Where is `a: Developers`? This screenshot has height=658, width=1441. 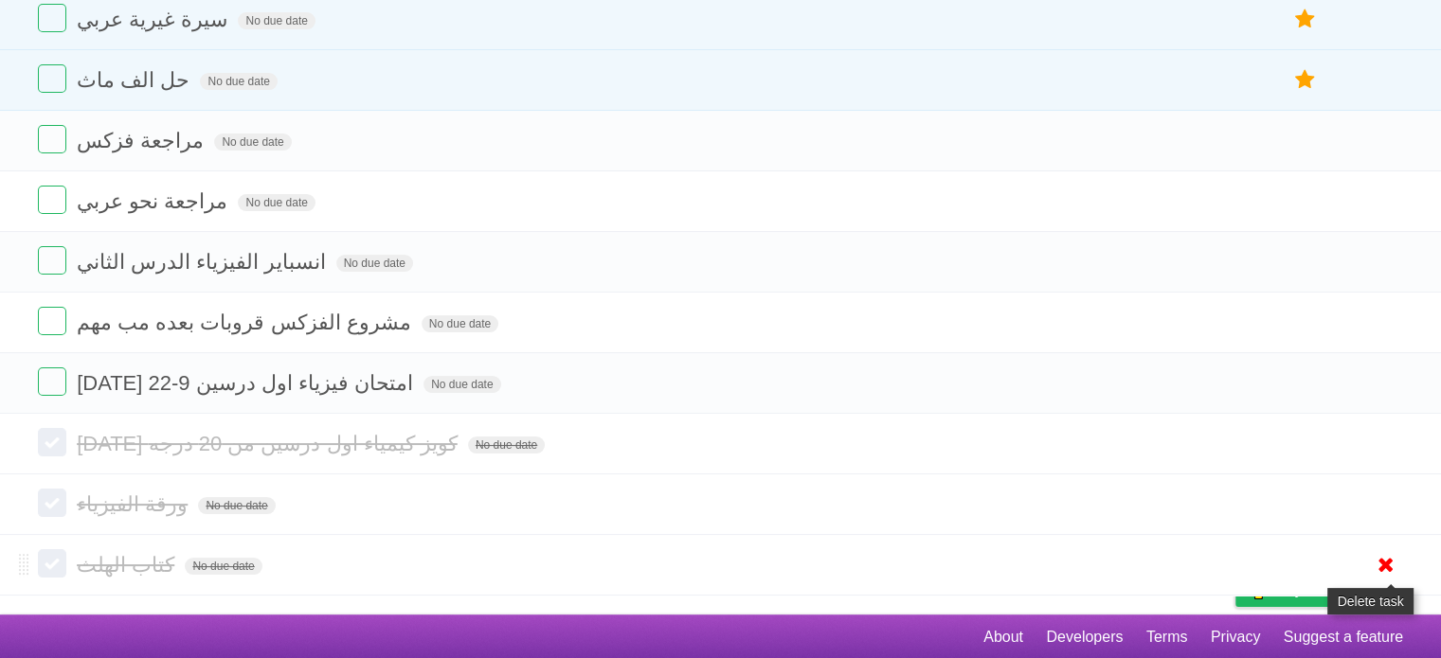
a: Developers is located at coordinates (1084, 637).